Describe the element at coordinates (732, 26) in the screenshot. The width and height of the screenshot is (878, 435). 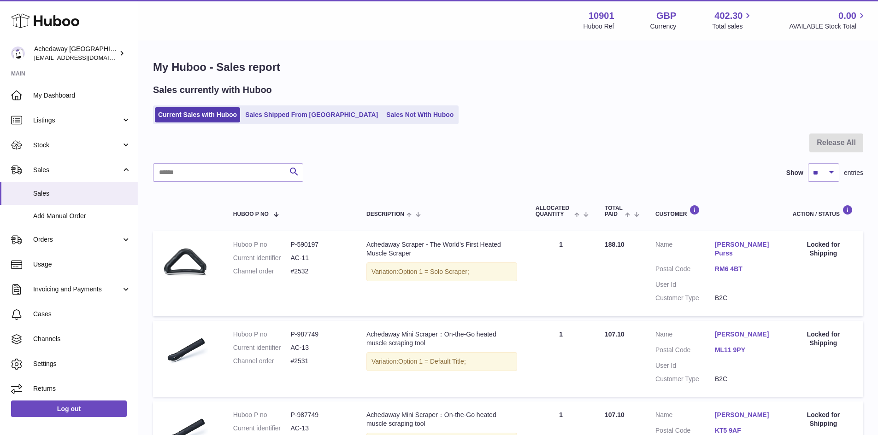
I see `span: Total sales` at that location.